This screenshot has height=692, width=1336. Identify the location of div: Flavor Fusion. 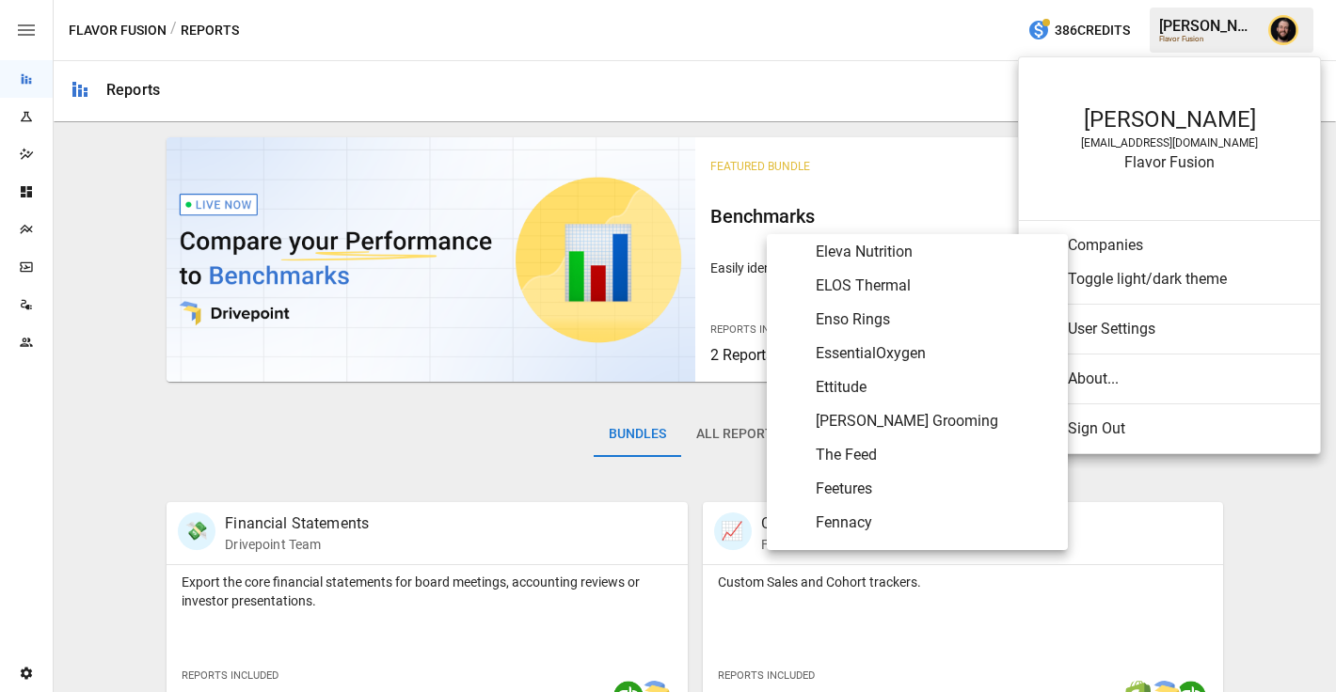
(1169, 162).